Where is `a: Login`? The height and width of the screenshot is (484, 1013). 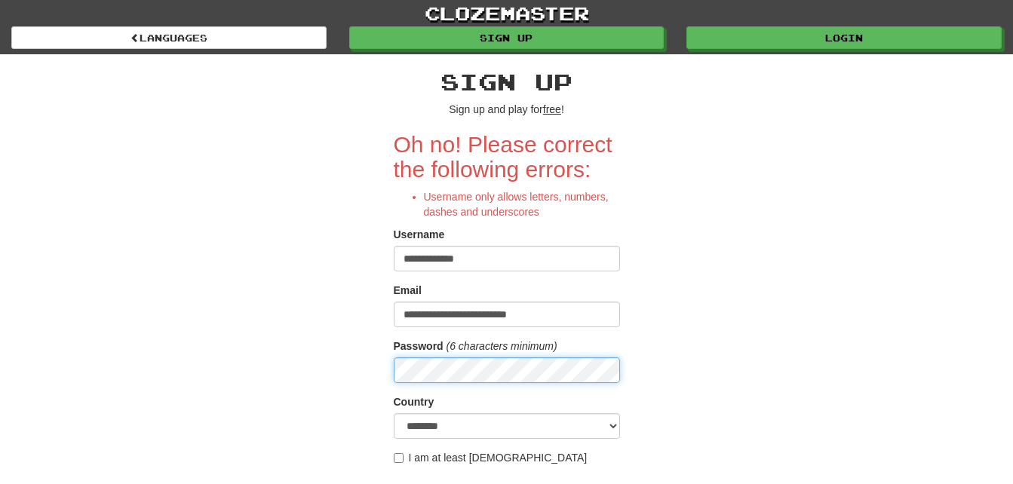
a: Login is located at coordinates (844, 38).